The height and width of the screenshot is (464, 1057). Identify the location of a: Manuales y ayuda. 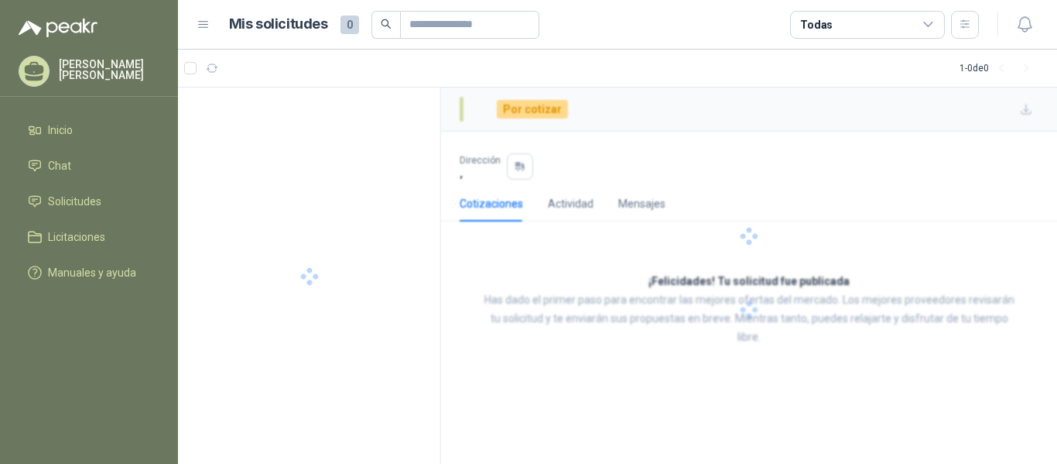
(89, 272).